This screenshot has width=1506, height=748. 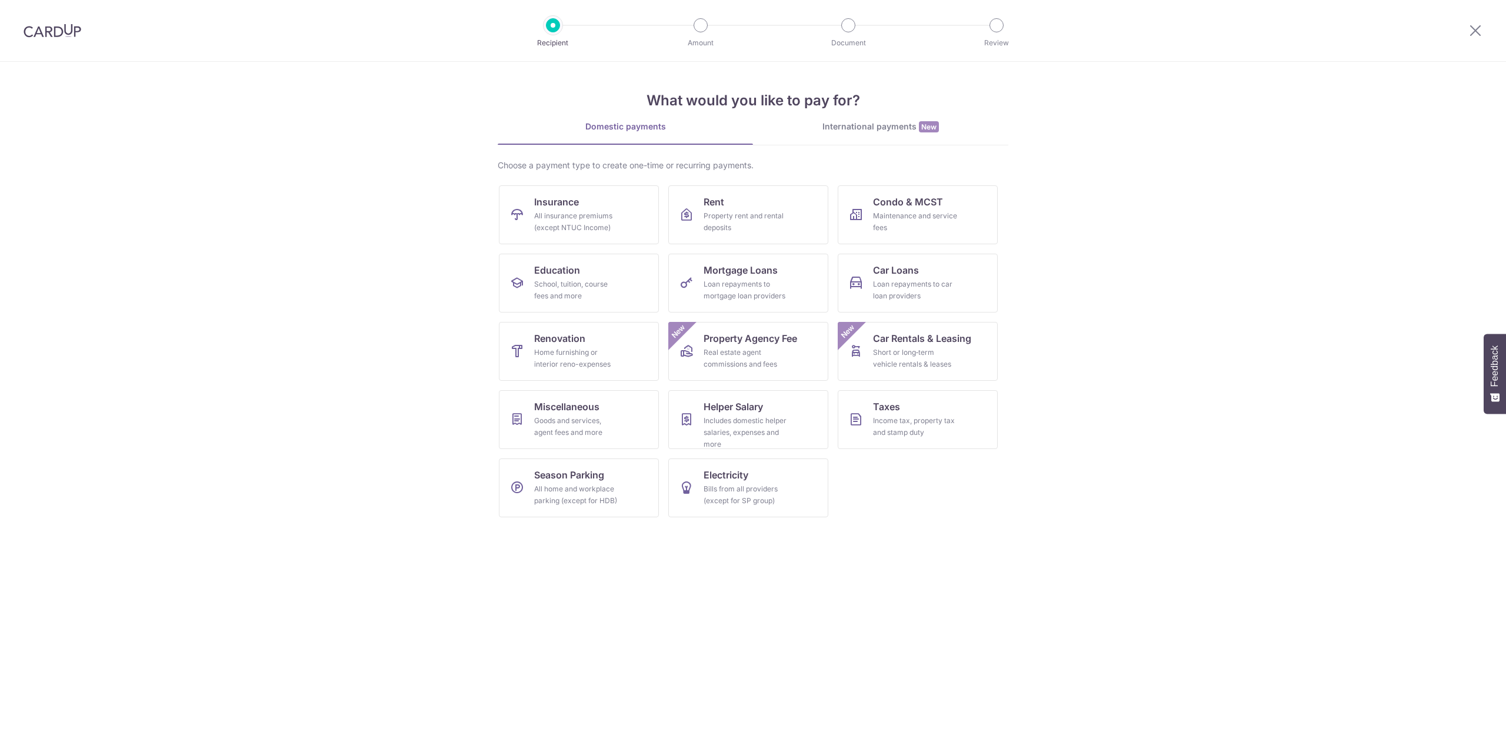 I want to click on div: Home furnishing or interior reno-expenses, so click(x=577, y=358).